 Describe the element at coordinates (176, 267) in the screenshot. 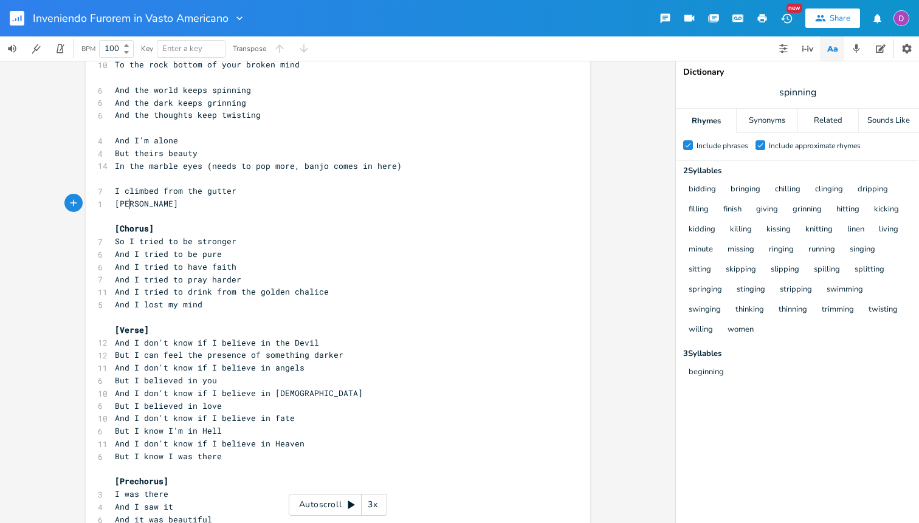

I see `span: And I tried to have faith` at that location.